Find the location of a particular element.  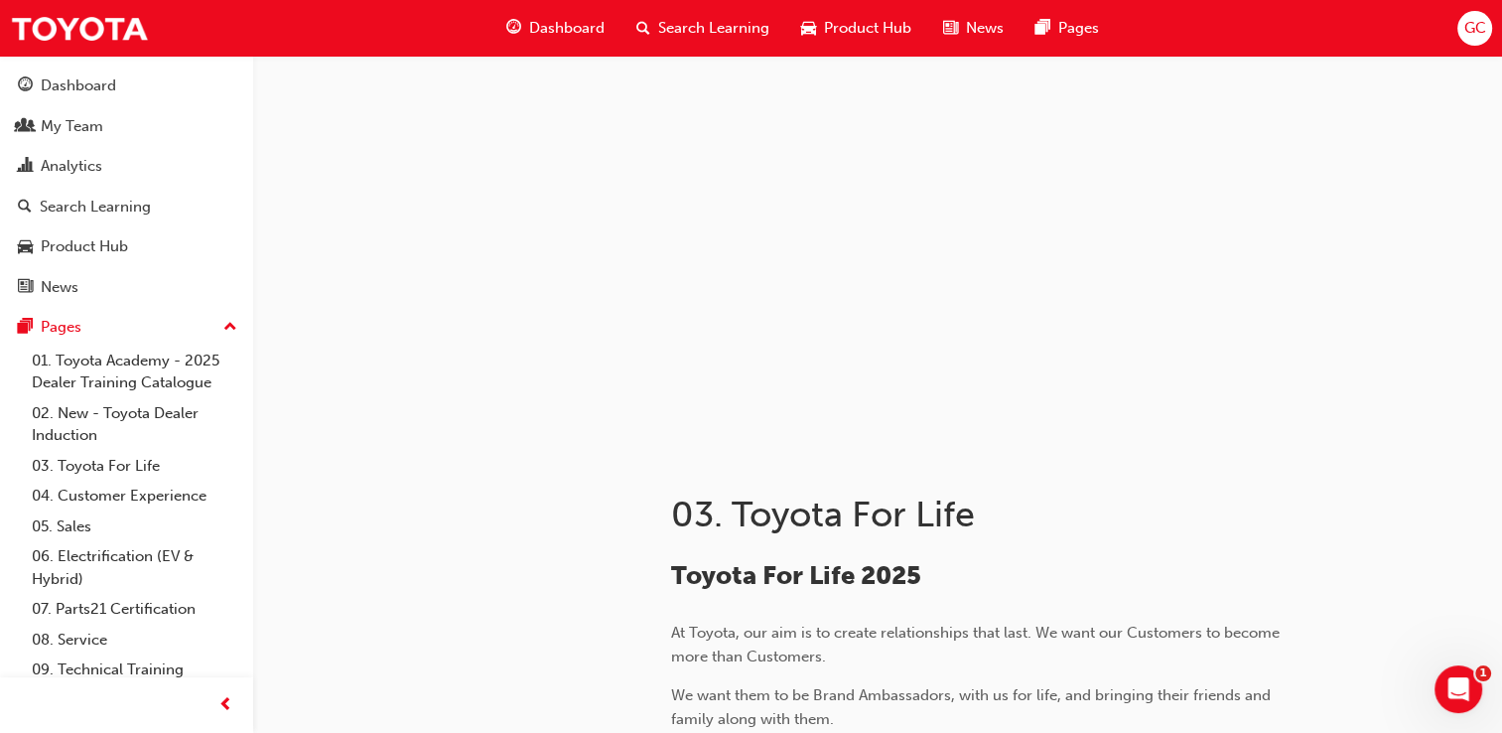

a: My Team is located at coordinates (126, 126).